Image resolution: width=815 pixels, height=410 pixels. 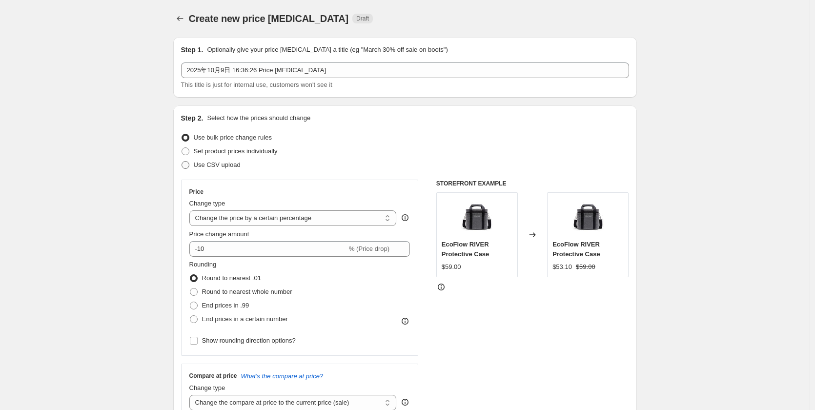 I want to click on span: Price change amount, so click(x=219, y=234).